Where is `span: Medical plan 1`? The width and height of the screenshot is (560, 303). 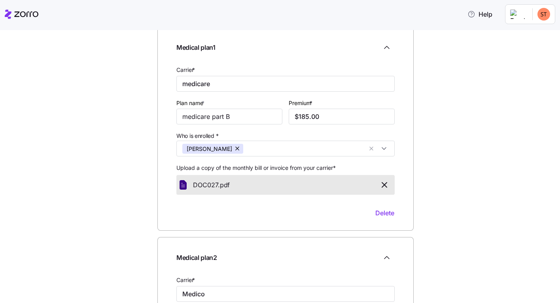
span: Medical plan 1 is located at coordinates (196, 47).